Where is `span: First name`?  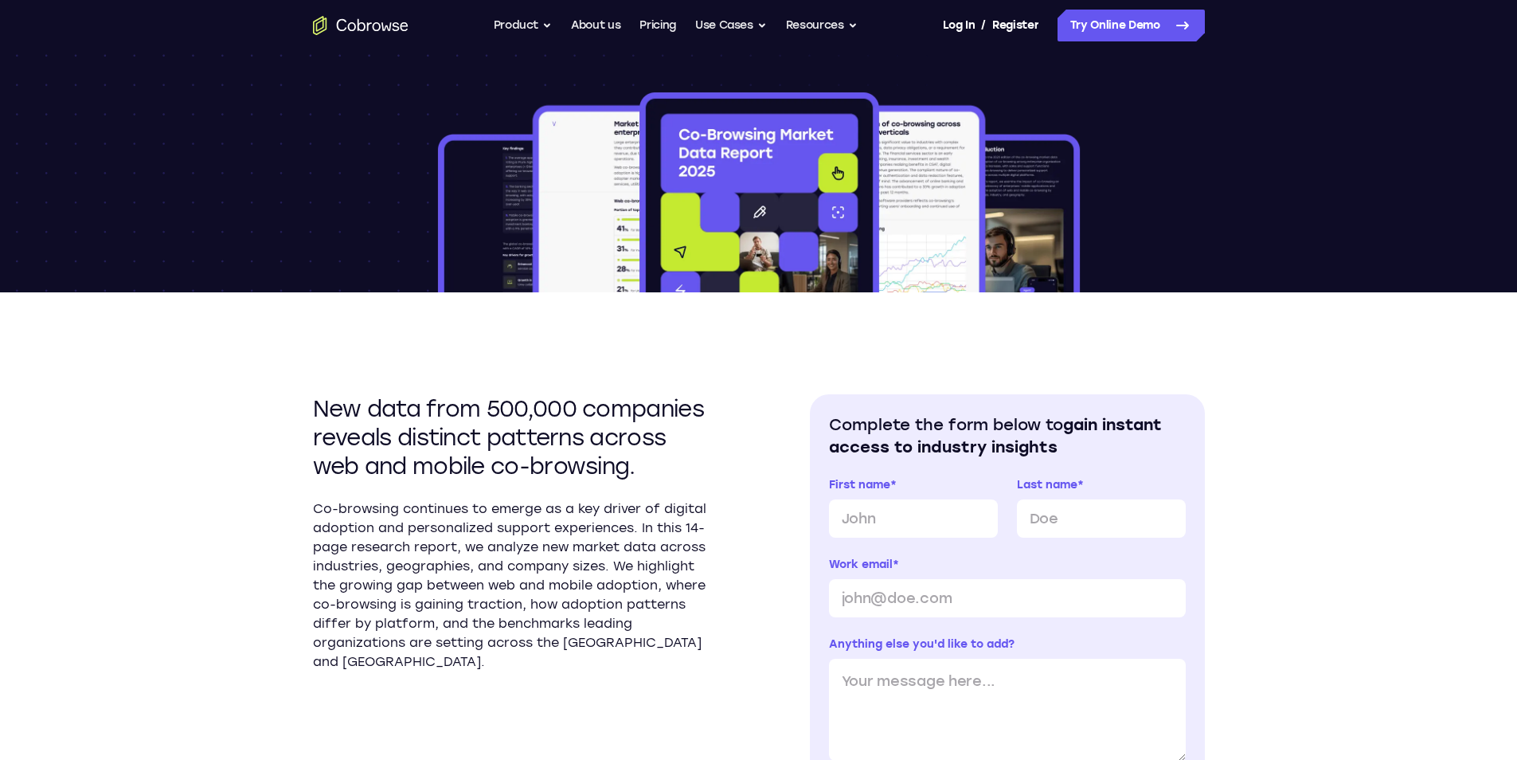
span: First name is located at coordinates (859, 484).